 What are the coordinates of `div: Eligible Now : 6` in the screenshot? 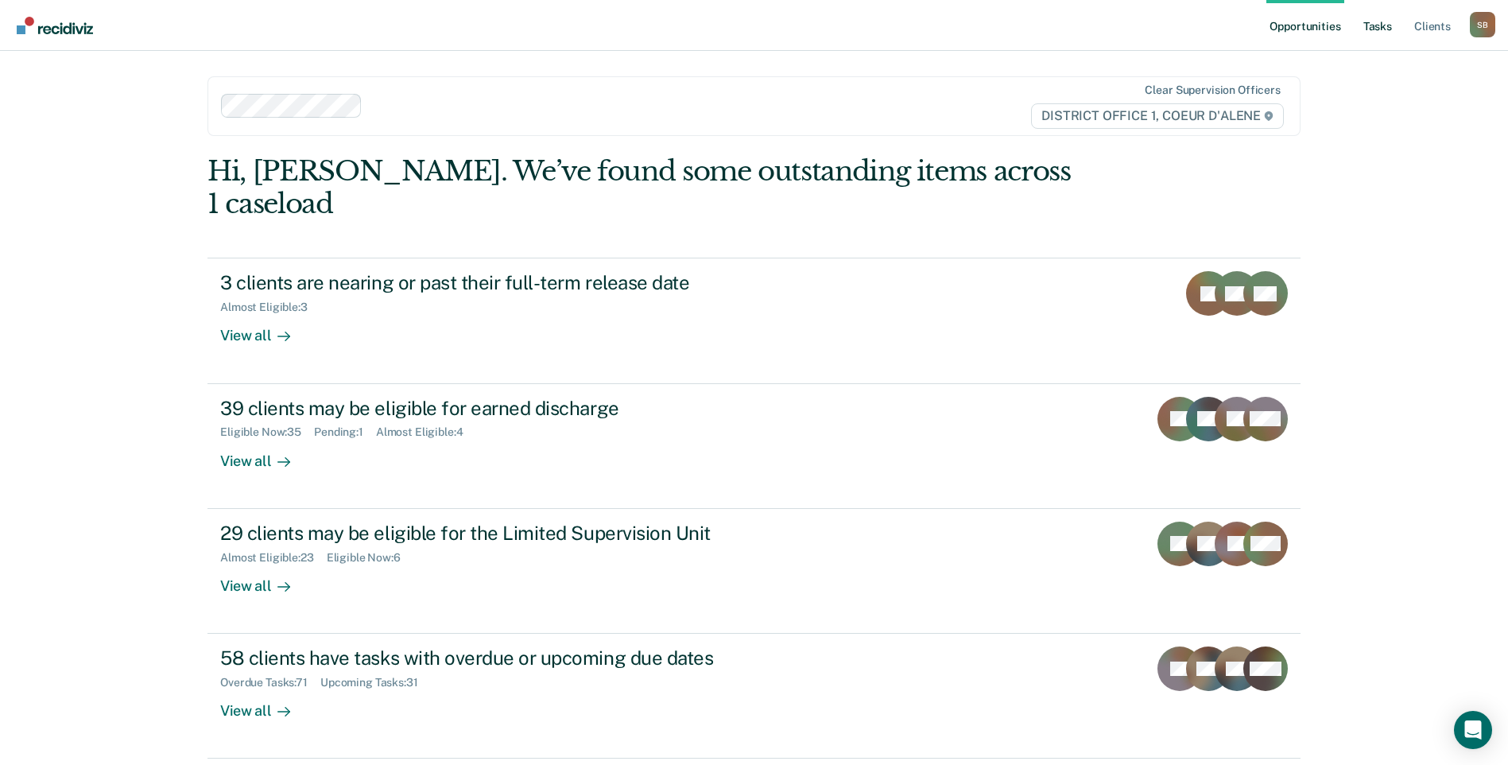 It's located at (370, 557).